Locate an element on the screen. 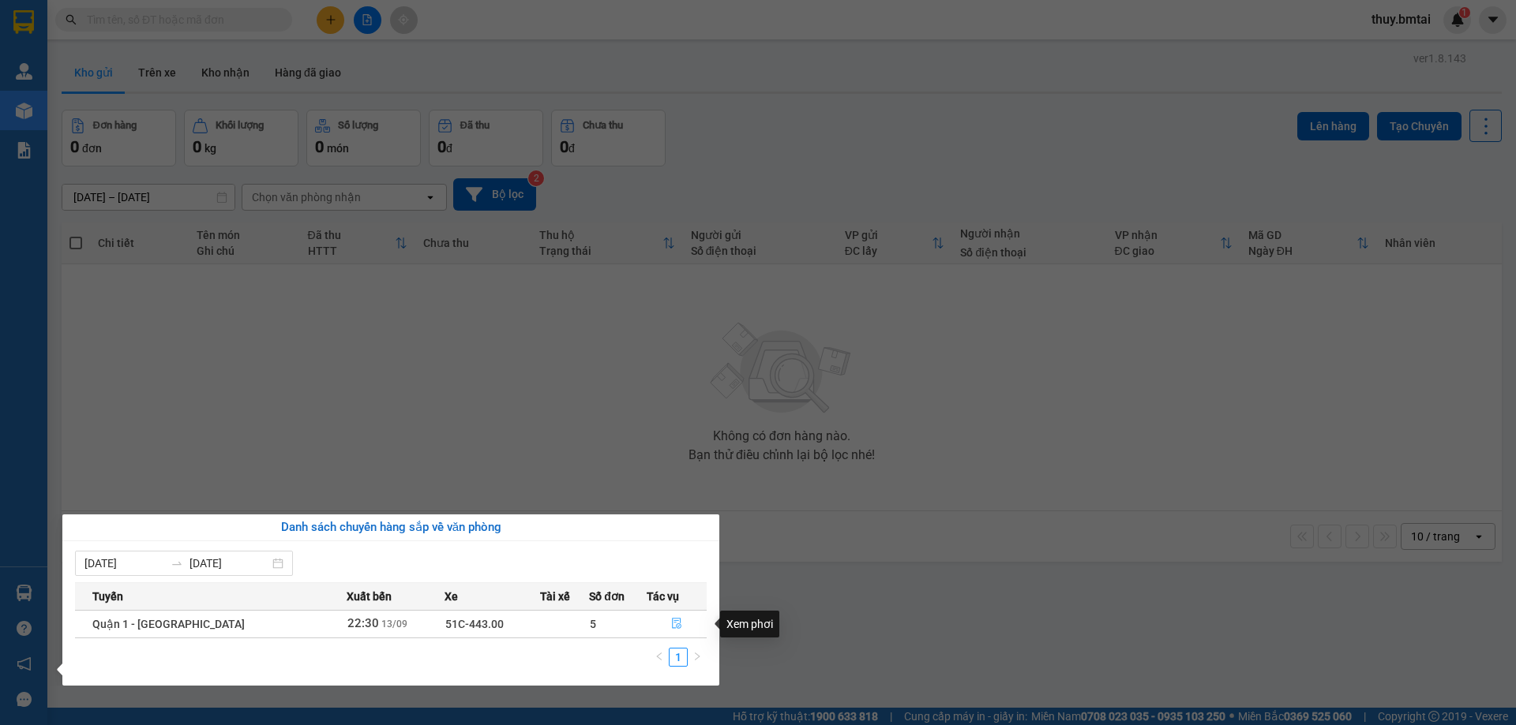 The height and width of the screenshot is (725, 1516). input: Đến ngày is located at coordinates (229, 564).